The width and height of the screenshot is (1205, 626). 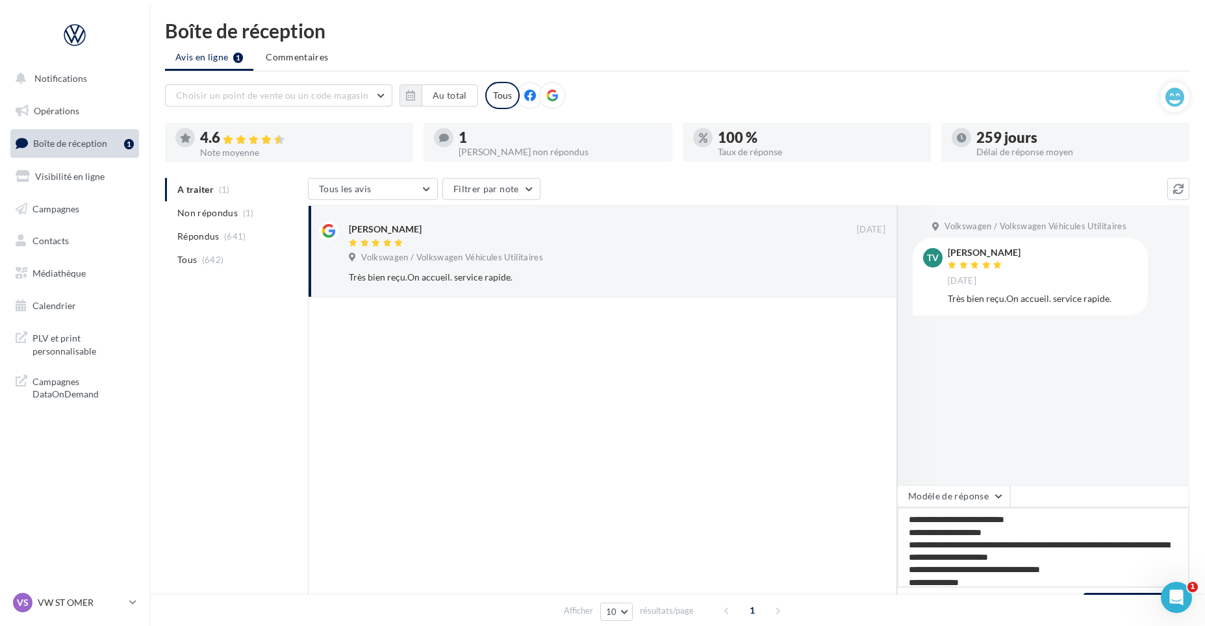 I want to click on div: Délai de réponse moyen, so click(x=1077, y=152).